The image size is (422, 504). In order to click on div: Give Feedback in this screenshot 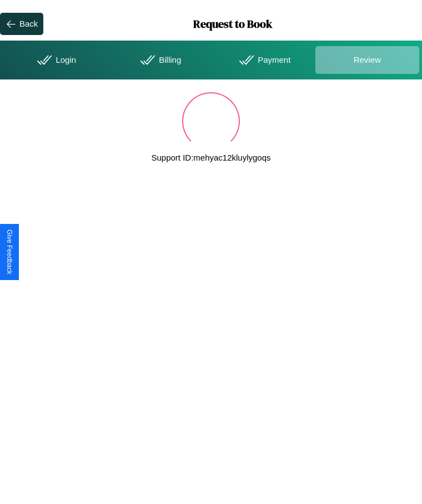, I will do `click(9, 252)`.